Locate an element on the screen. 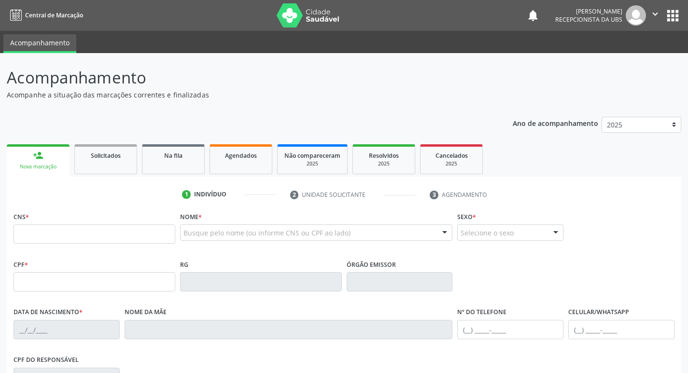  p: Acompanhe a situação das marcações correntes e finalizadas is located at coordinates (243, 95).